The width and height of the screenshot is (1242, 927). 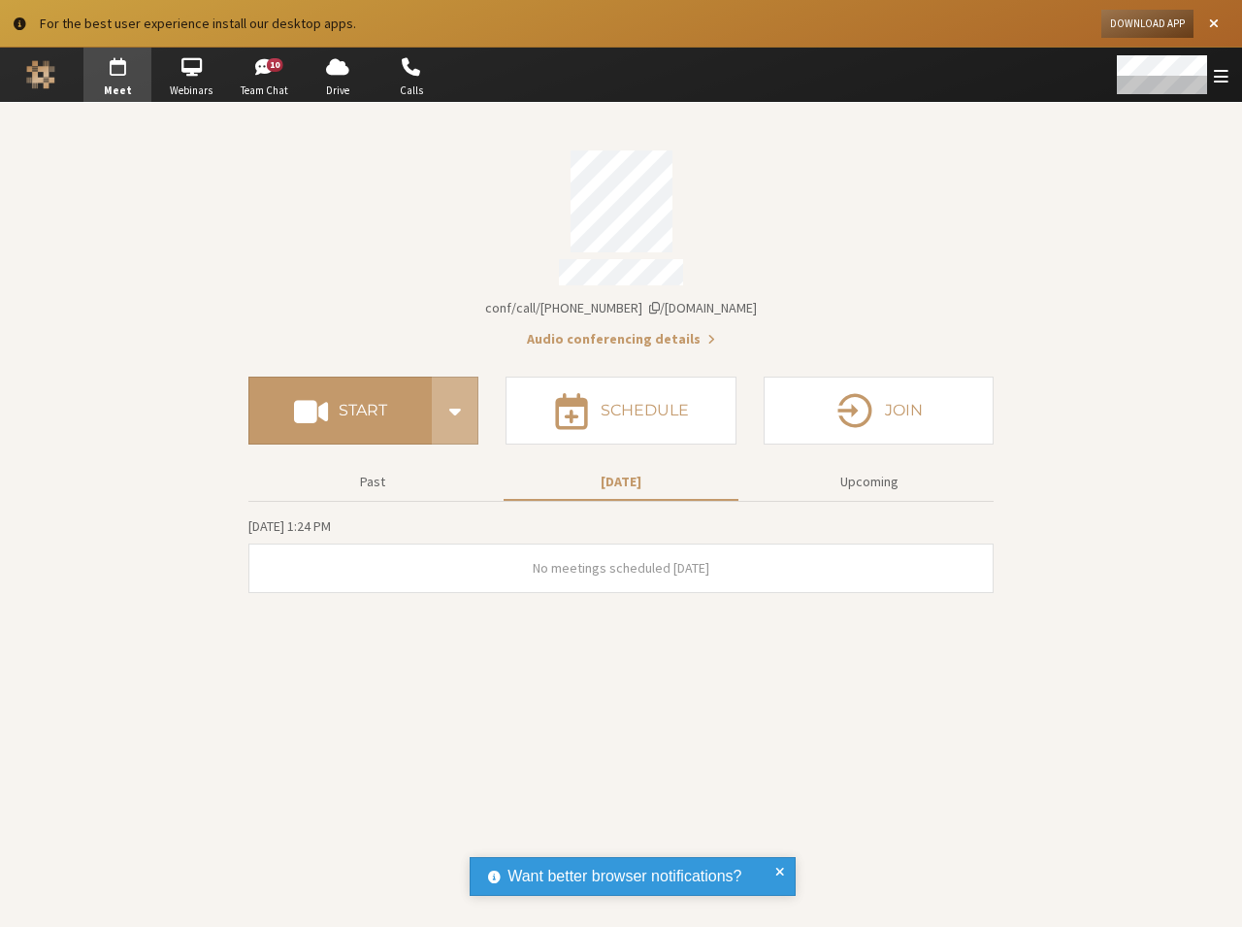 What do you see at coordinates (621, 339) in the screenshot?
I see `button: Audio conferencing details` at bounding box center [621, 339].